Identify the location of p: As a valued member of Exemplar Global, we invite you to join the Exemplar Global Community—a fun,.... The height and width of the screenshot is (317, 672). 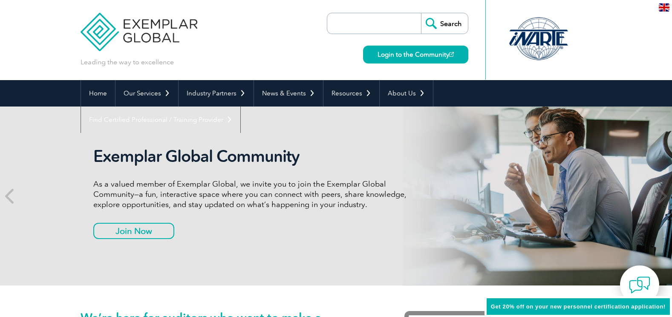
(253, 194).